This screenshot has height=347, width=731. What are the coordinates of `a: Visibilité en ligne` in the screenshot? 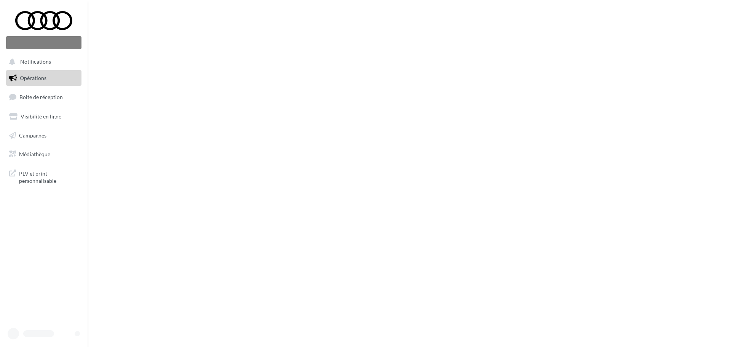 It's located at (44, 117).